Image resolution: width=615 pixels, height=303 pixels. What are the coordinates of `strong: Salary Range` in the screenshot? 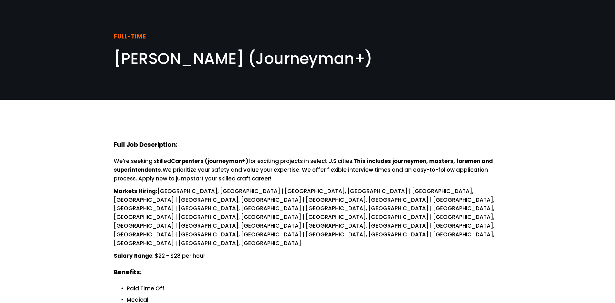 It's located at (133, 256).